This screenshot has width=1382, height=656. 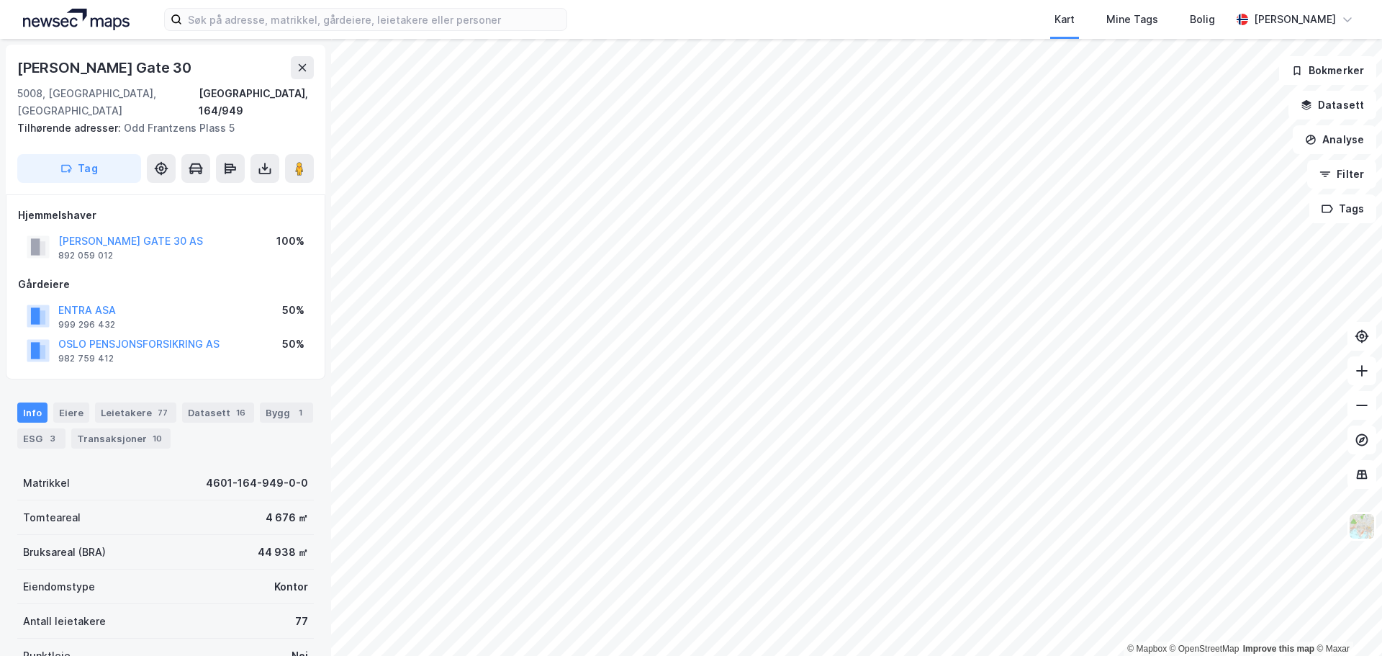 What do you see at coordinates (71, 127) in the screenshot?
I see `span: Tilhørende adresser:` at bounding box center [71, 127].